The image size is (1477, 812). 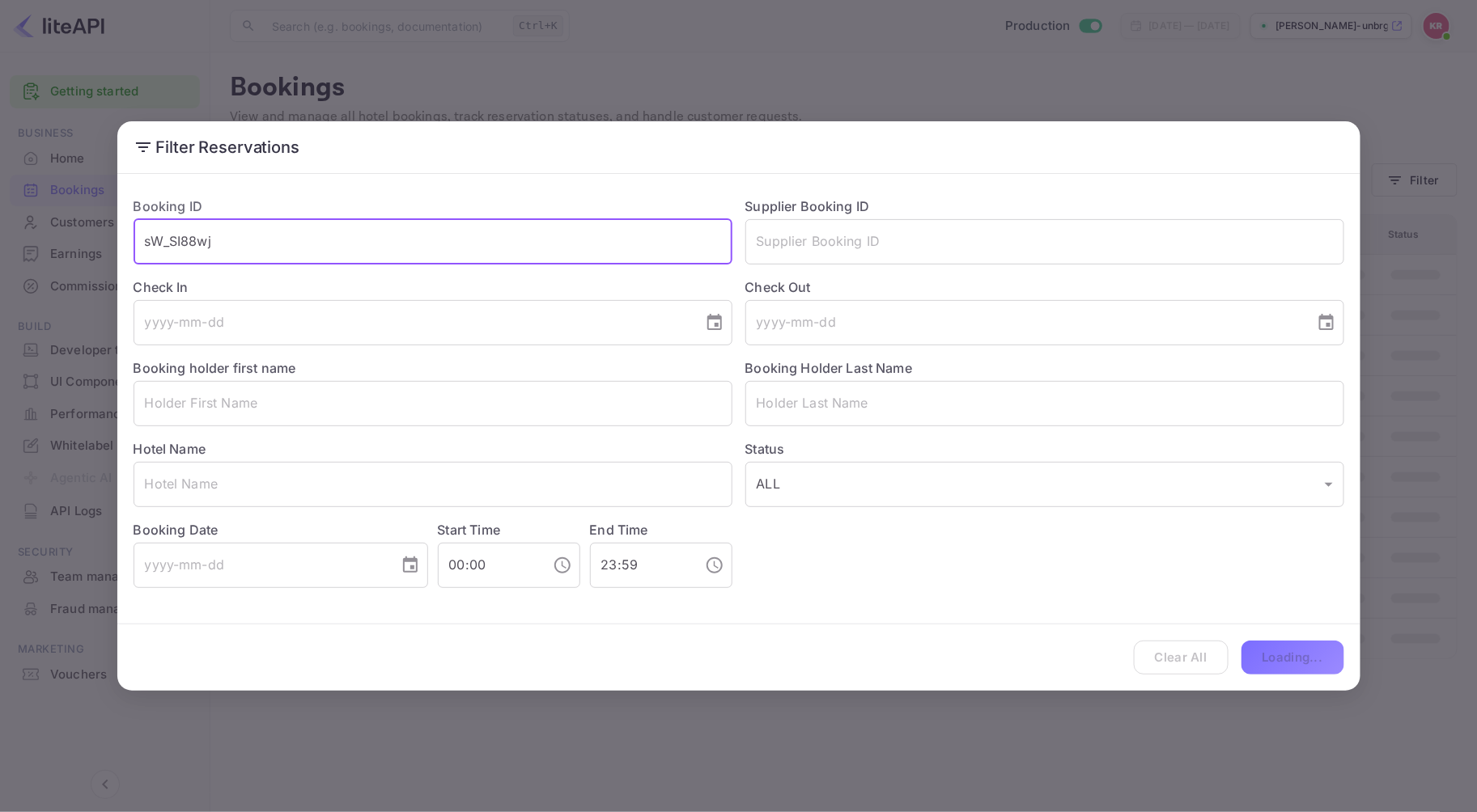 I want to click on label: Booking holder first name, so click(x=215, y=368).